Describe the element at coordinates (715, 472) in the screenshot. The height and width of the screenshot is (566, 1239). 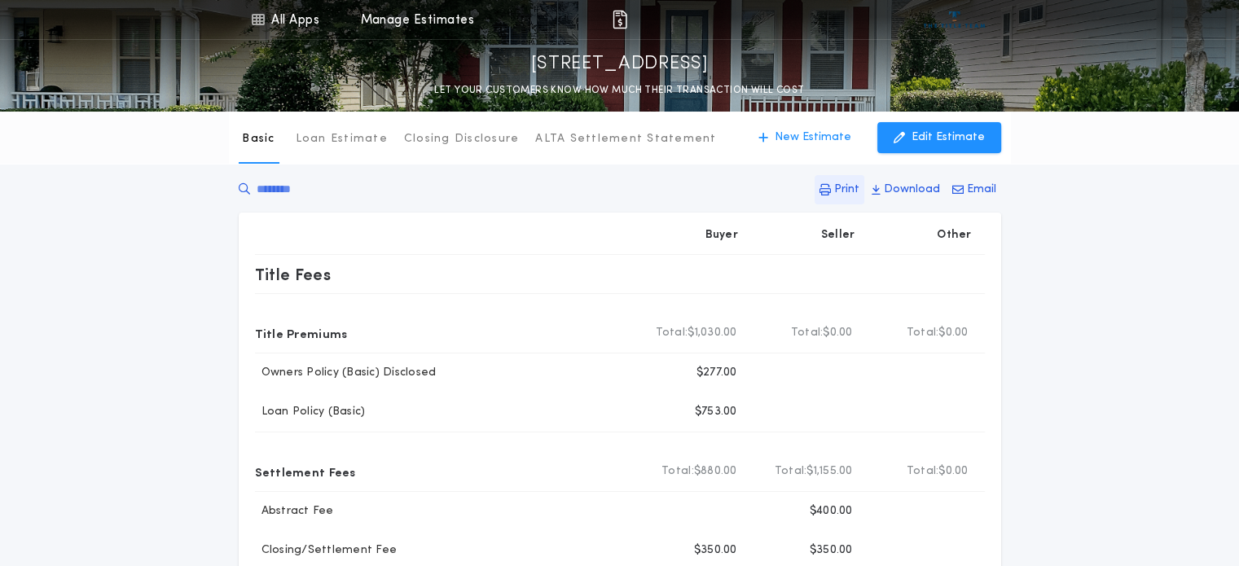
I see `span: $880.00` at that location.